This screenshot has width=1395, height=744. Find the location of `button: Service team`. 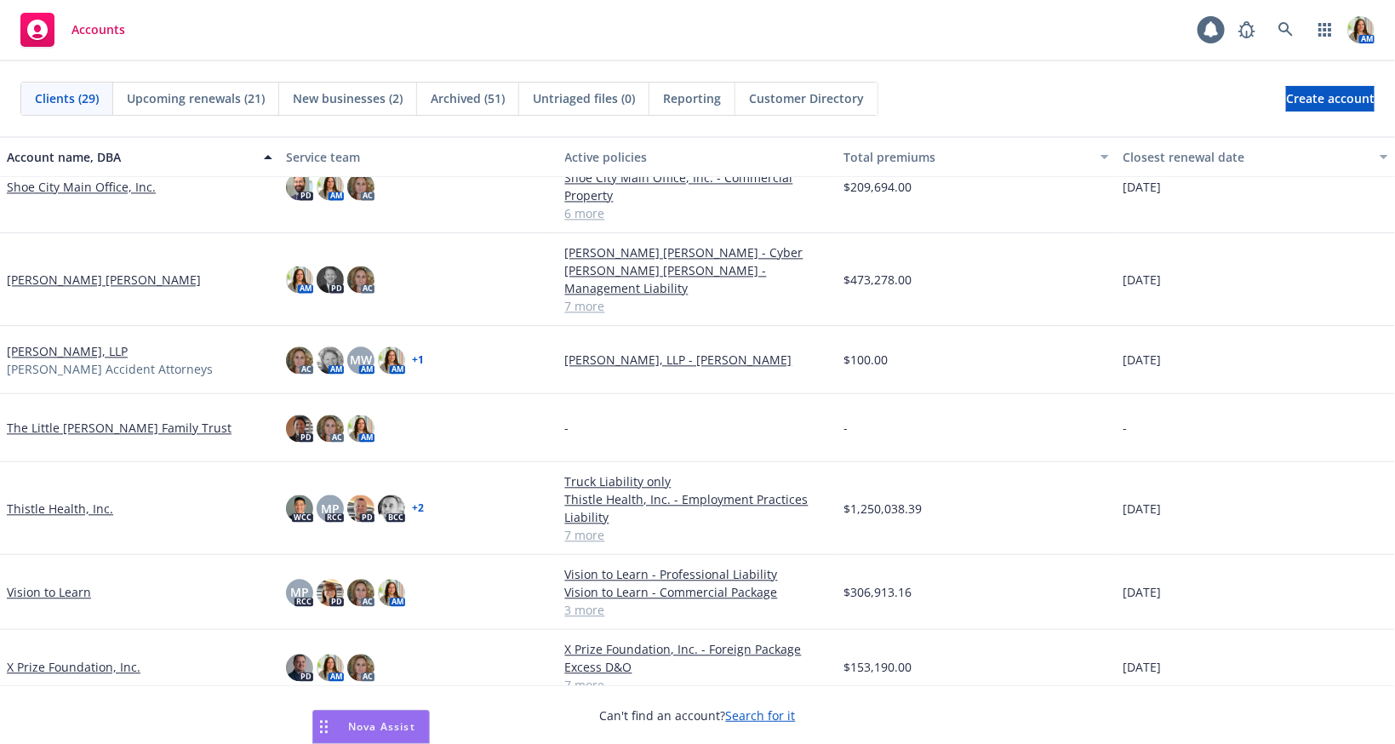

button: Service team is located at coordinates (419, 157).